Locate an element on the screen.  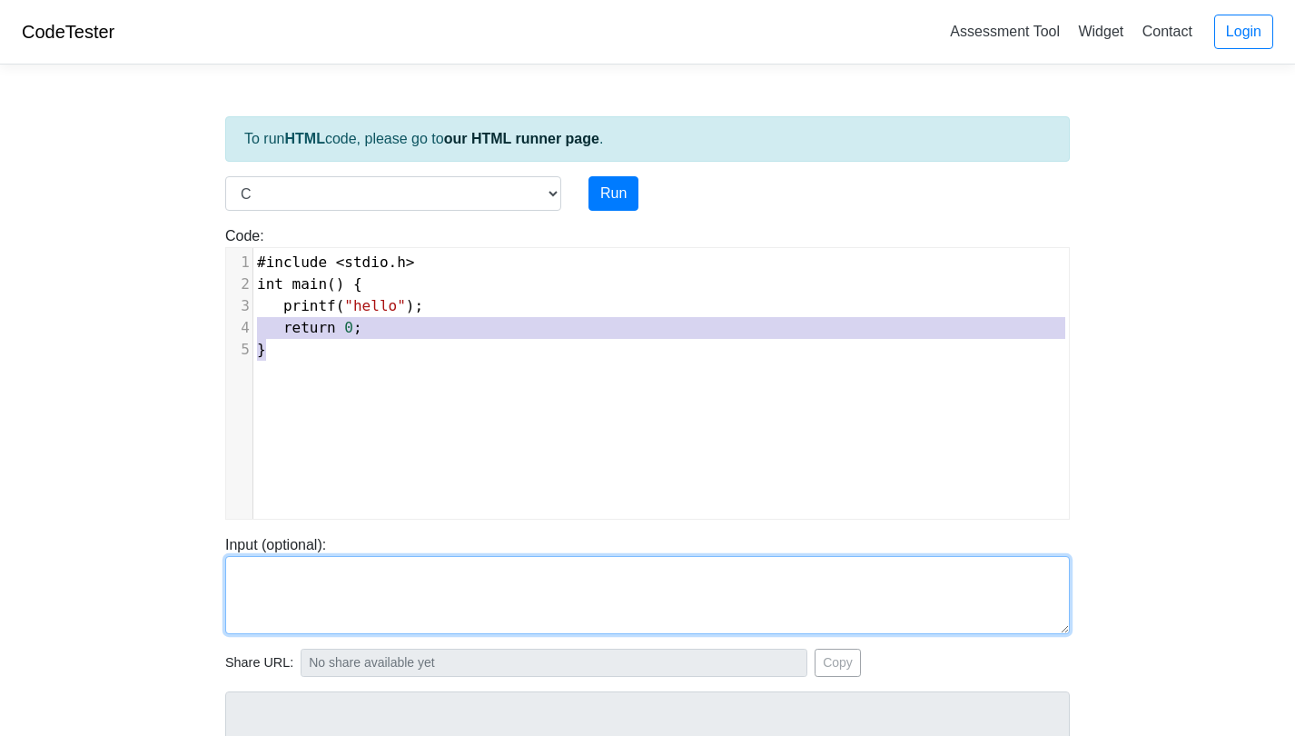
span: printf is located at coordinates (310, 305).